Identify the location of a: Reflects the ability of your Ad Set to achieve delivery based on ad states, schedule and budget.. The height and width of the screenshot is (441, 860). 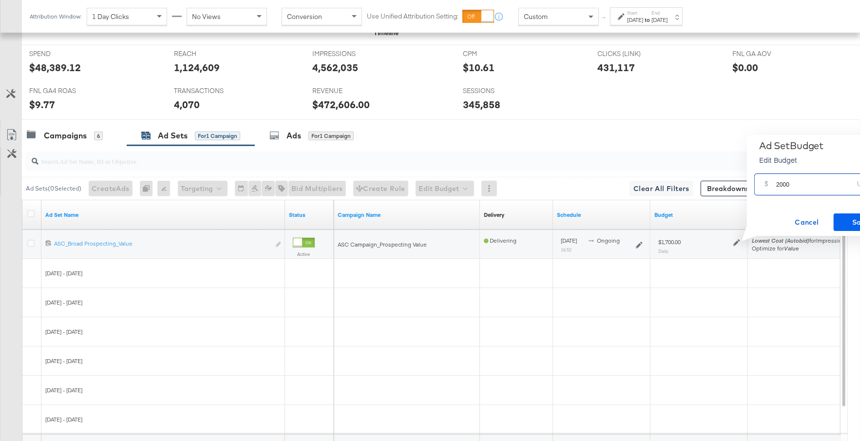
(494, 215).